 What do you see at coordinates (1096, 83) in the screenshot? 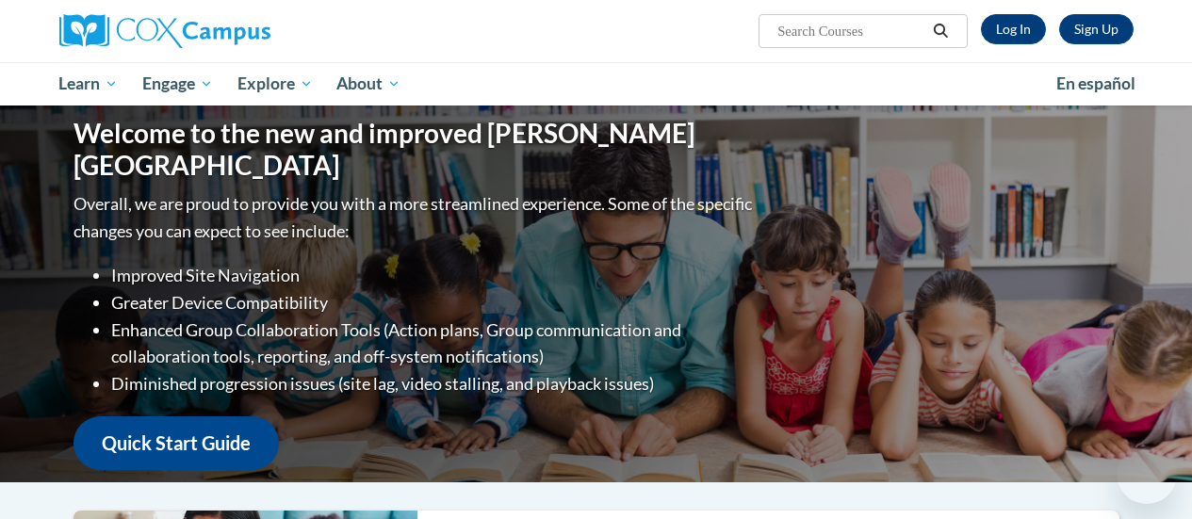
I see `span: En español` at bounding box center [1096, 83].